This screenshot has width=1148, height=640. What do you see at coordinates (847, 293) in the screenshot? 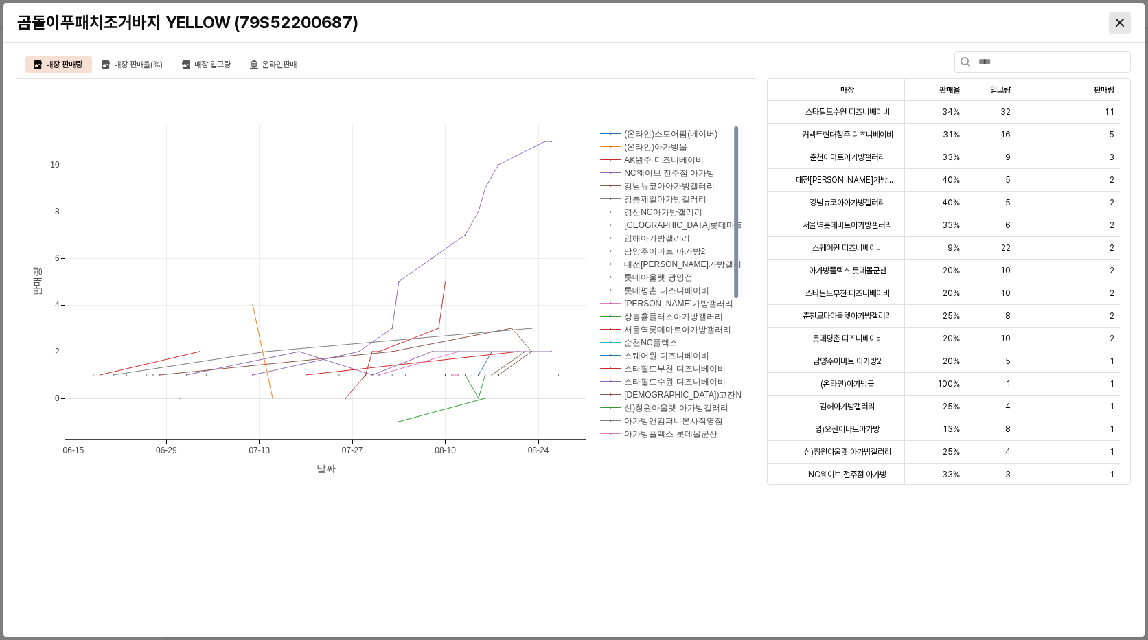
I see `span: 스타필드부천 디즈니베이비` at bounding box center [847, 293].